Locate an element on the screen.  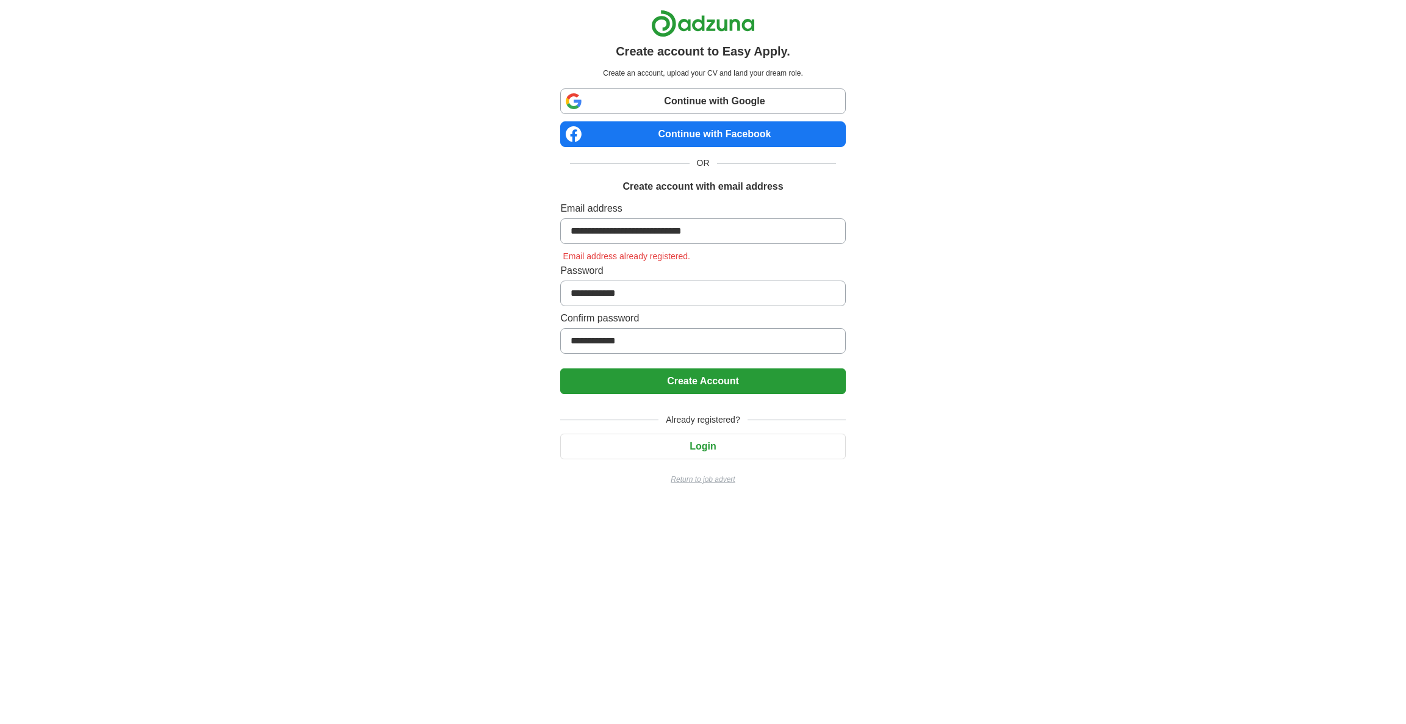
span: OR is located at coordinates (703, 163).